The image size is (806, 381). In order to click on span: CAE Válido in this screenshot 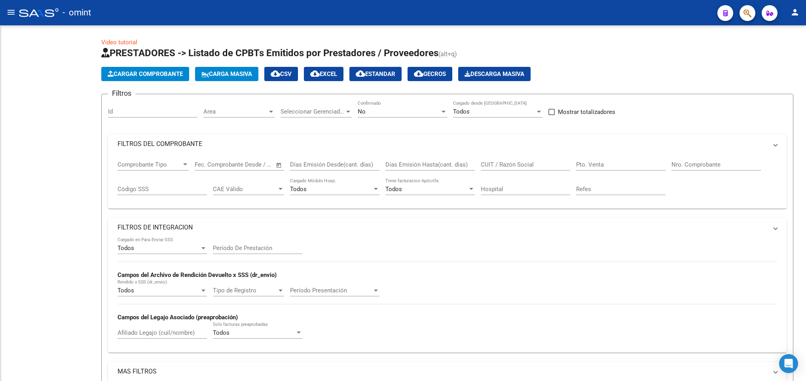, I will do `click(245, 189)`.